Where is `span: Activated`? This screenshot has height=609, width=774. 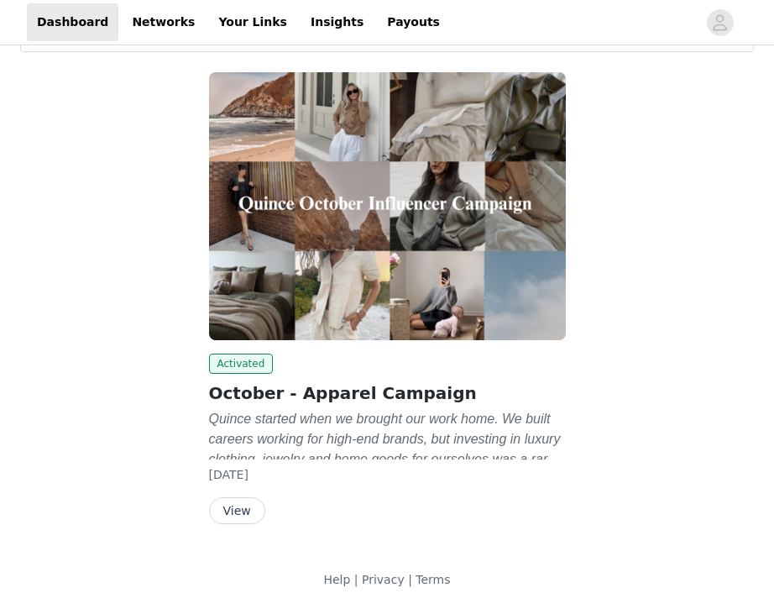
span: Activated is located at coordinates (241, 364).